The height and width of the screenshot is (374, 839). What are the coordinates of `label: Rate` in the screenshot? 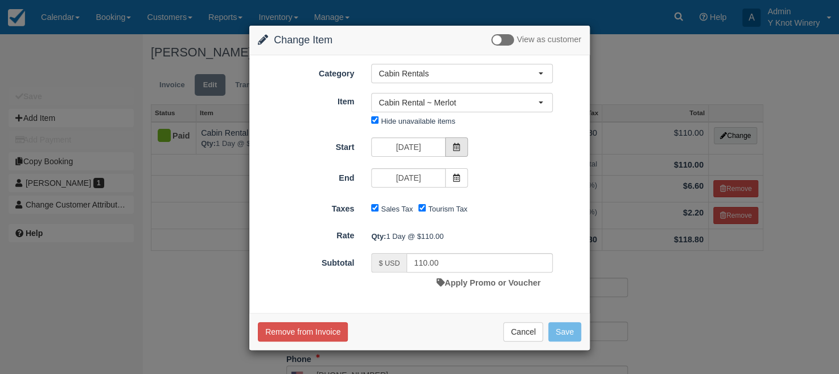 It's located at (306, 233).